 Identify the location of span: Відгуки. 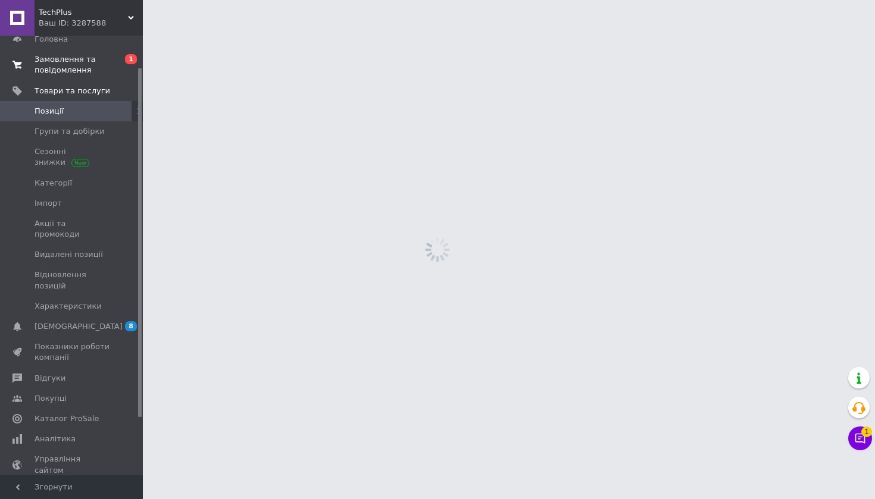
(50, 378).